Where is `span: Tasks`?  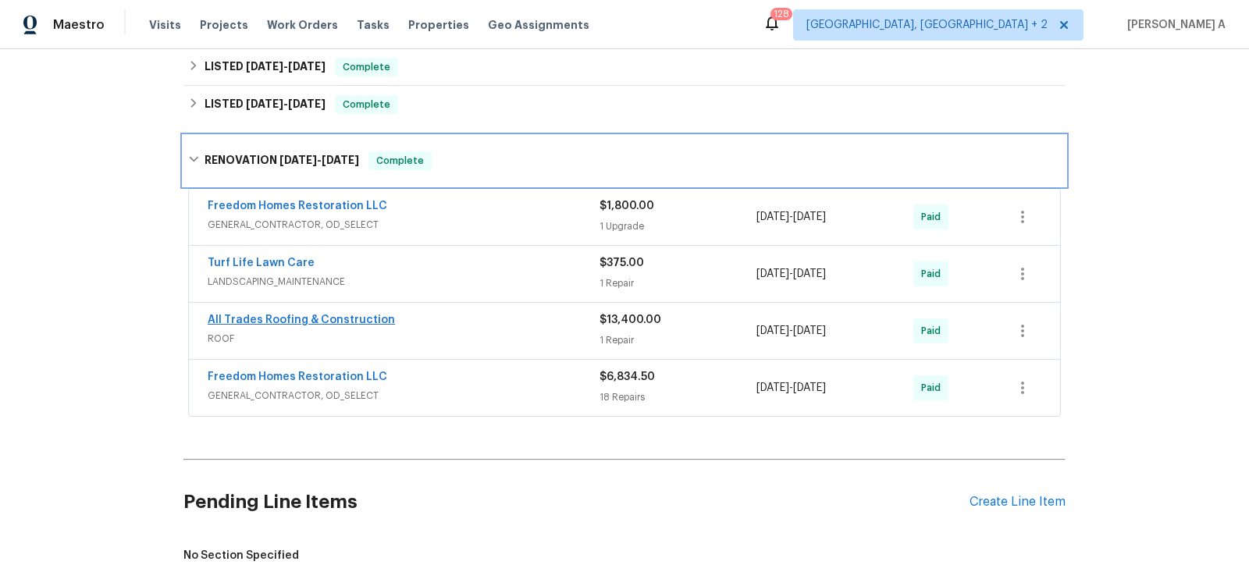 span: Tasks is located at coordinates (373, 25).